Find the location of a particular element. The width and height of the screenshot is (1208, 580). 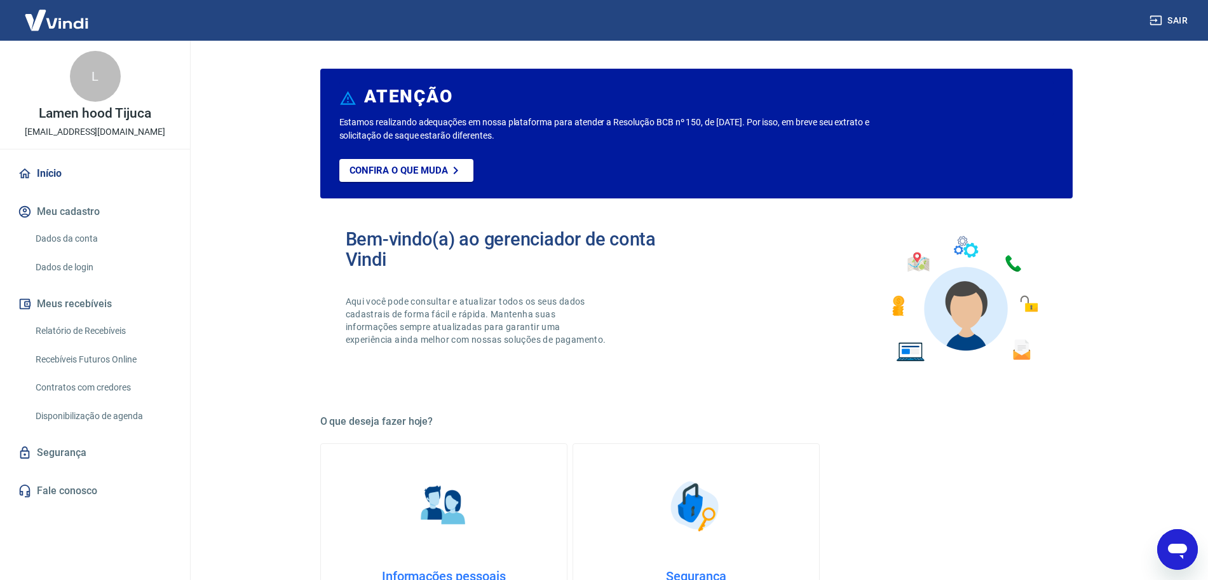

img: Informações pessoais is located at coordinates (444, 506).